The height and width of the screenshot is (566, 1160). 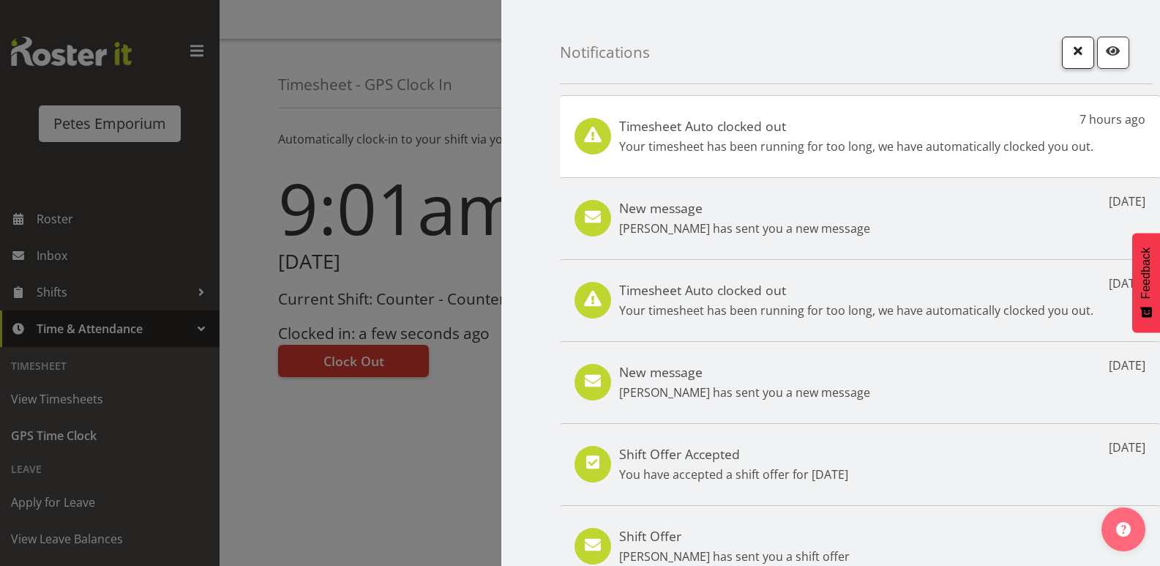 What do you see at coordinates (1146, 273) in the screenshot?
I see `span: Feedback` at bounding box center [1146, 273].